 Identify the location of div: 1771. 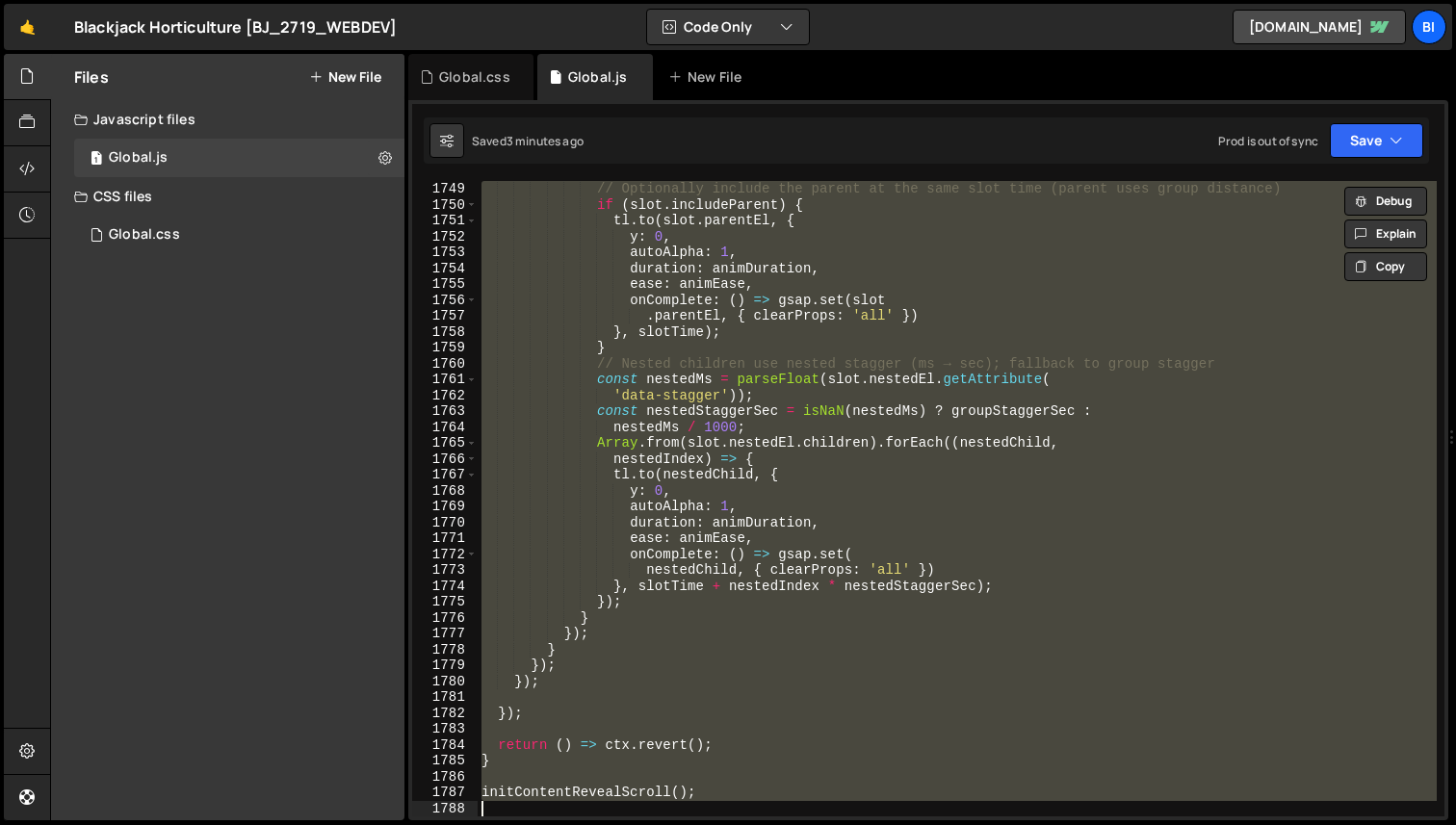
(445, 538).